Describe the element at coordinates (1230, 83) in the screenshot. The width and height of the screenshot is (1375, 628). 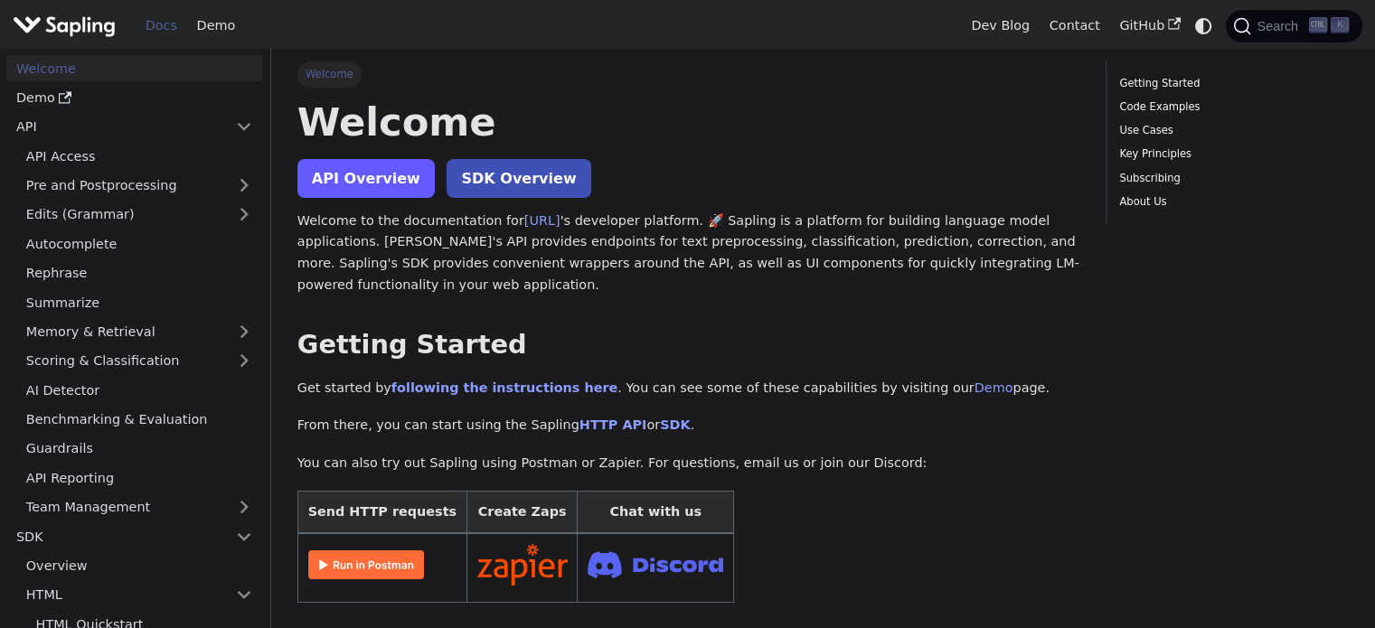
I see `a: Getting Started` at that location.